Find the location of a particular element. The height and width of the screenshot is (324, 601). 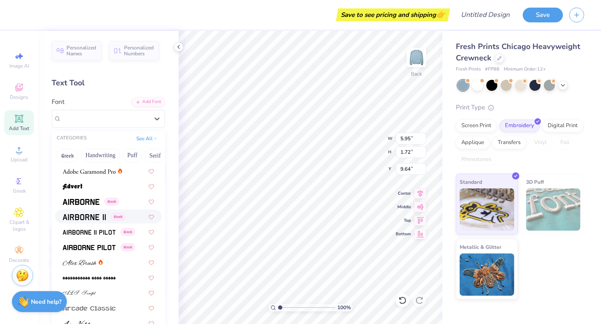

img: ALS Script is located at coordinates (79, 294).